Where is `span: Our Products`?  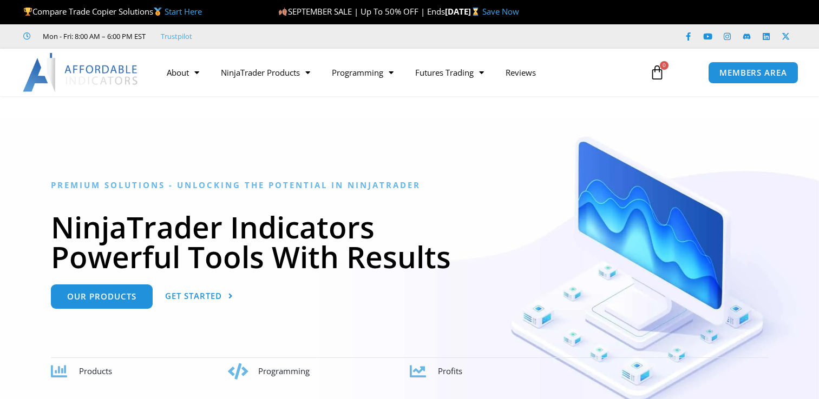
span: Our Products is located at coordinates (102, 296).